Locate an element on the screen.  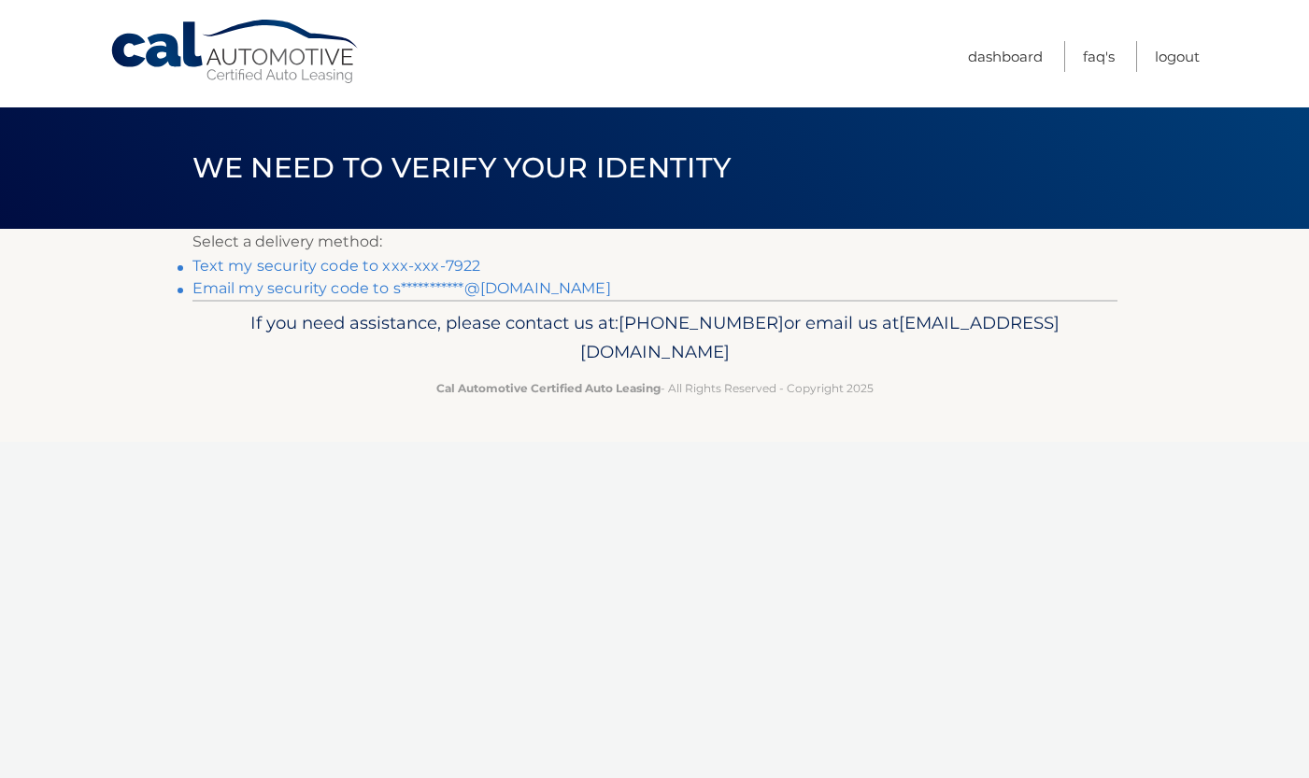
p: - All Rights Reserved - Copyright 2025 is located at coordinates (655, 388).